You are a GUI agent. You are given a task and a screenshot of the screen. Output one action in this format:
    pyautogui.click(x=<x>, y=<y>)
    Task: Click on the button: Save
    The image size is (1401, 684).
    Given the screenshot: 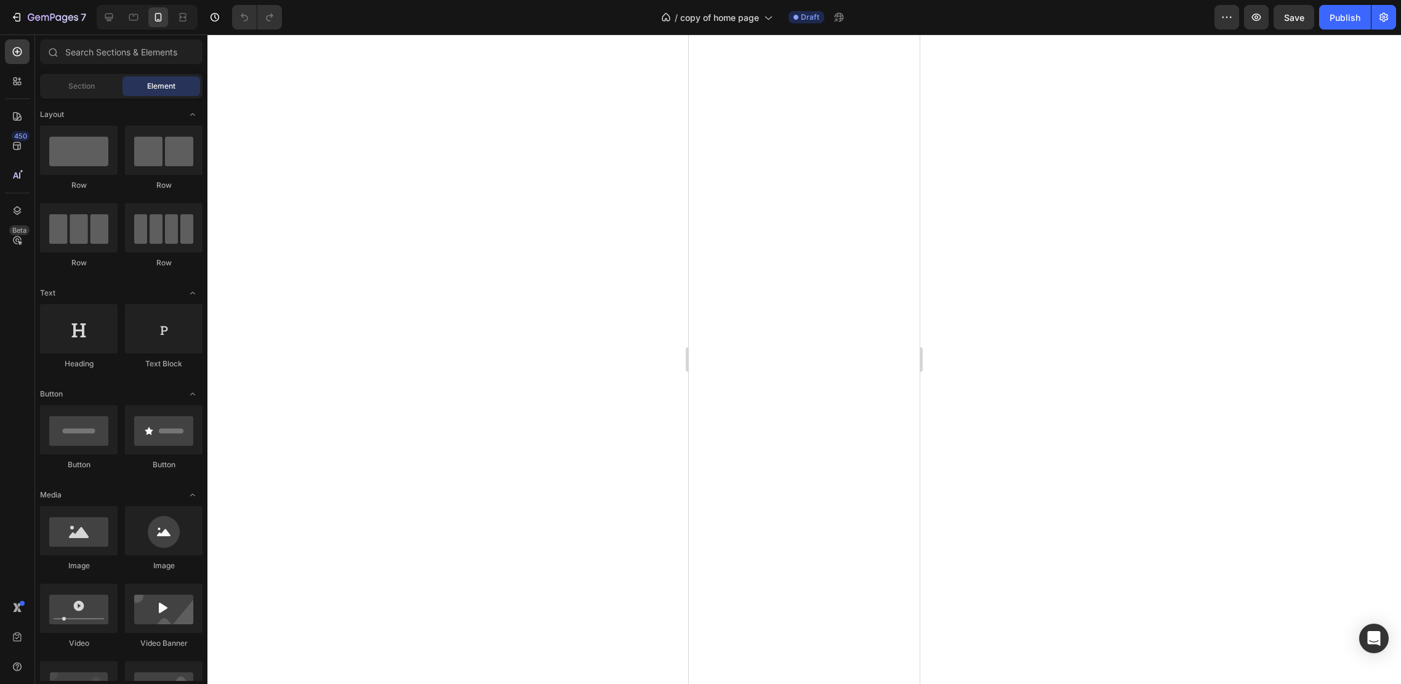 What is the action you would take?
    pyautogui.click(x=1294, y=17)
    